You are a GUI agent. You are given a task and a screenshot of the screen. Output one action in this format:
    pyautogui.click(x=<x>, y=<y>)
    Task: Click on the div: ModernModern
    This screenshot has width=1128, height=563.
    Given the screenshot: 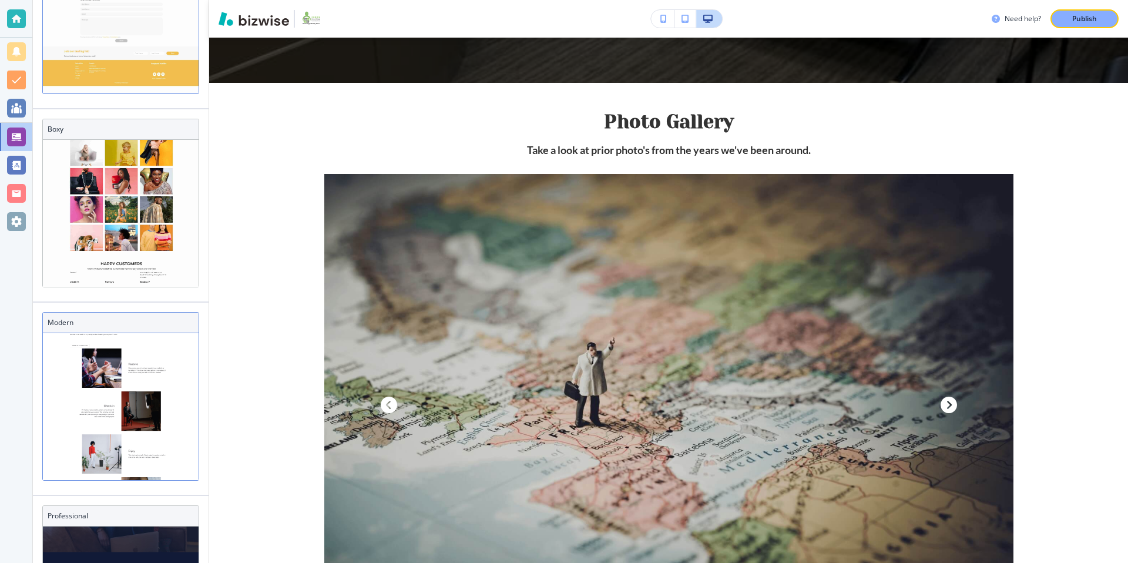 What is the action you would take?
    pyautogui.click(x=120, y=396)
    